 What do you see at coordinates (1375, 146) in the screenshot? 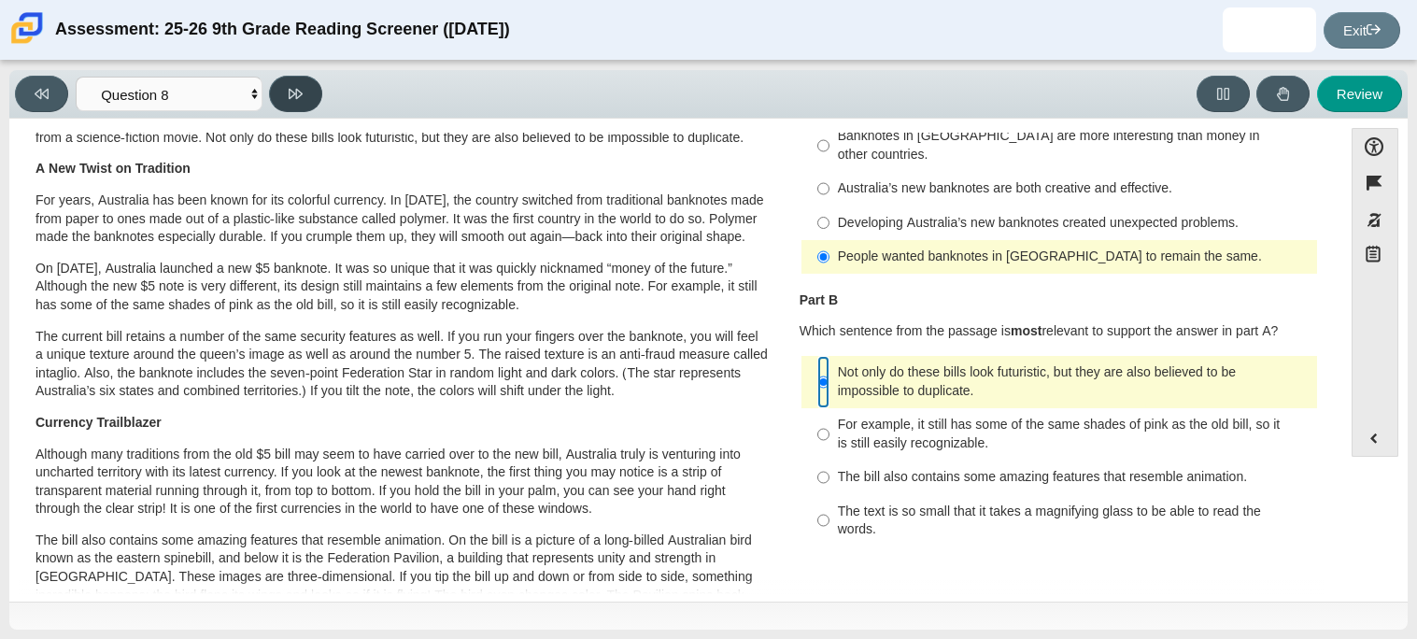
I see `button: Open Accessibility Menu` at bounding box center [1375, 146].